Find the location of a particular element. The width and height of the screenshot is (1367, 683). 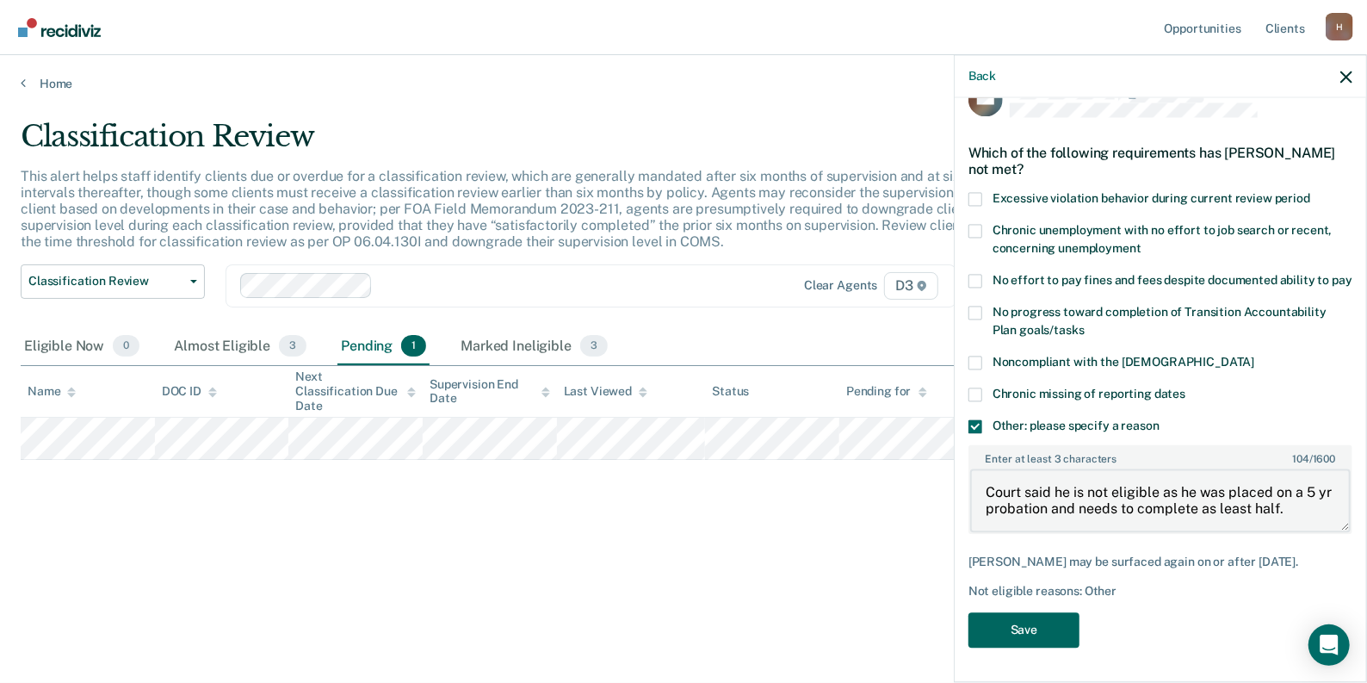

div: Classification Review is located at coordinates (533, 143).